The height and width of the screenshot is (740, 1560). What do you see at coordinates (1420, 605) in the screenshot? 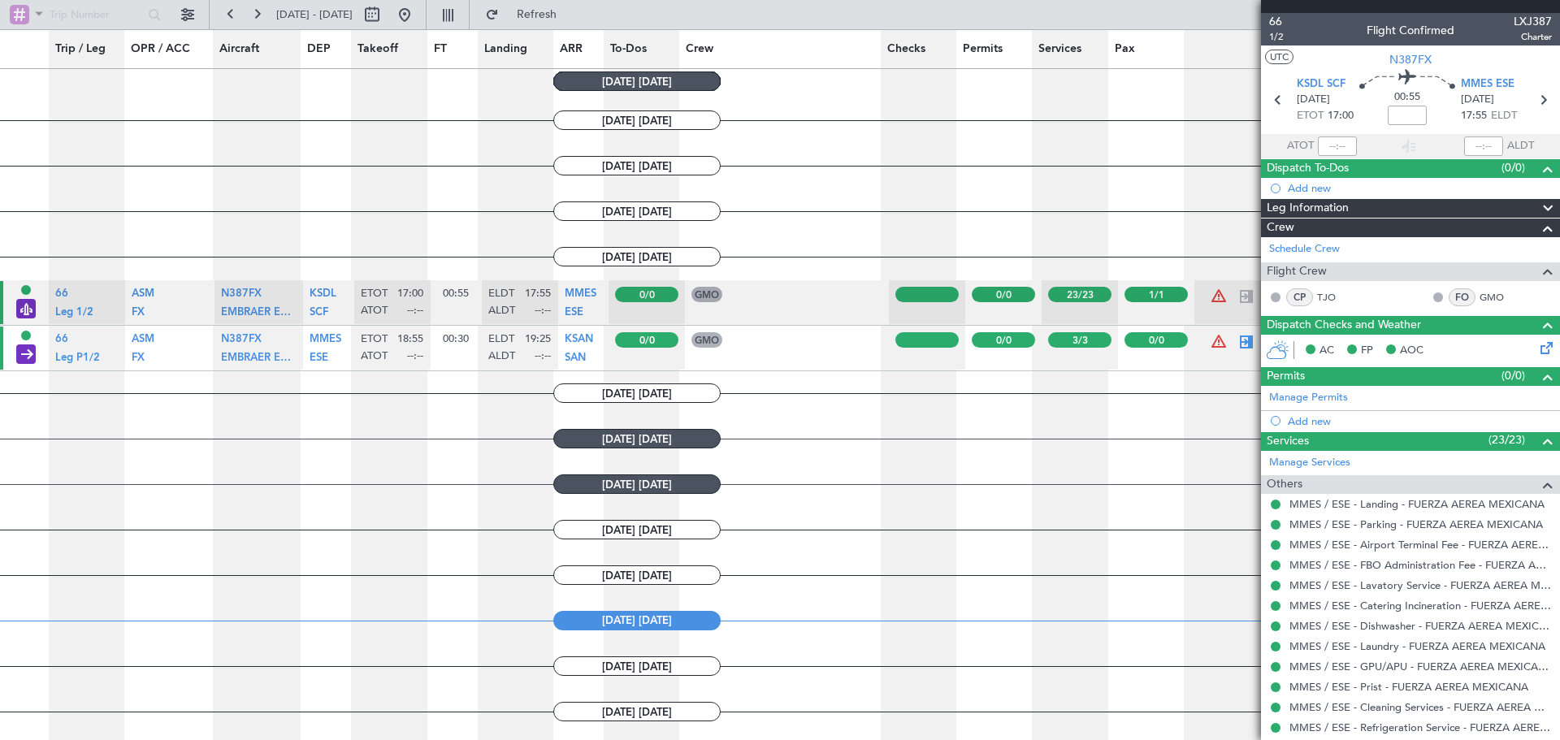
I see `a: MMES / ESE - Catering Incineration - FUERZA AEREA MEXICANA` at bounding box center [1420, 605].